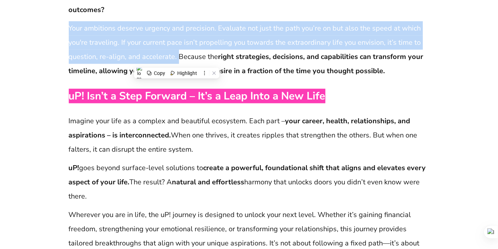  Describe the element at coordinates (249, 182) in the screenshot. I see `p: goes beyond surface-level solutions to The result? A harmony that unlocks doors you didn’t even k...` at that location.